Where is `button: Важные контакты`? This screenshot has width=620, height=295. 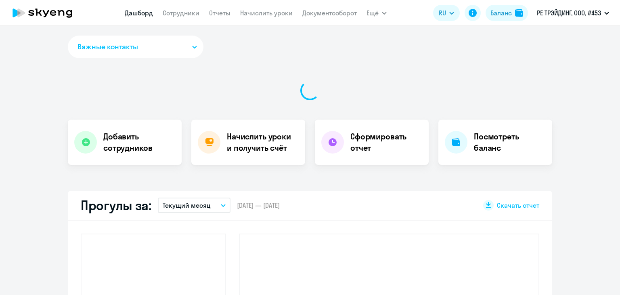 button: Важные контакты is located at coordinates (136, 47).